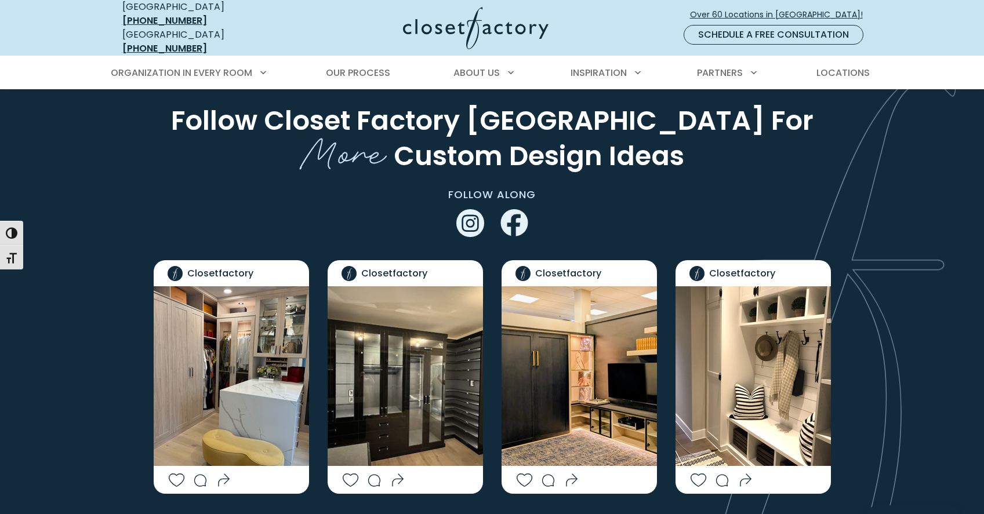  What do you see at coordinates (579, 376) in the screenshot?
I see `img: multi propose room with a entertainment center and wall bed` at bounding box center [579, 376].